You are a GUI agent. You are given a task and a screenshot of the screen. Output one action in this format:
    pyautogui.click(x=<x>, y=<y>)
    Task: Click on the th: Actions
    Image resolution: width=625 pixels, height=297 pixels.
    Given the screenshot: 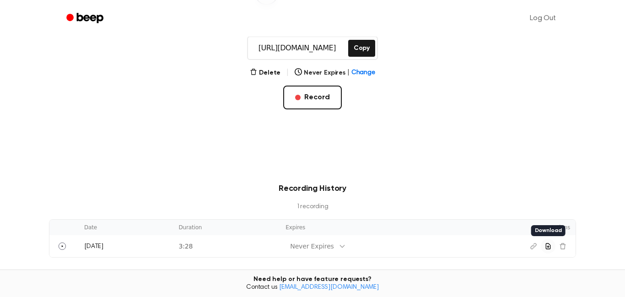 What is the action you would take?
    pyautogui.click(x=539, y=227)
    